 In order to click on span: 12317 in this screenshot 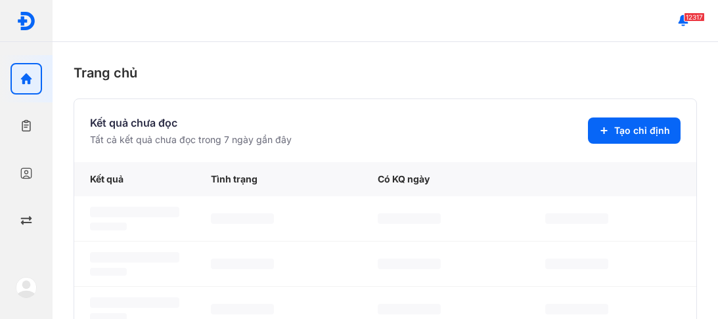, I will do `click(695, 17)`.